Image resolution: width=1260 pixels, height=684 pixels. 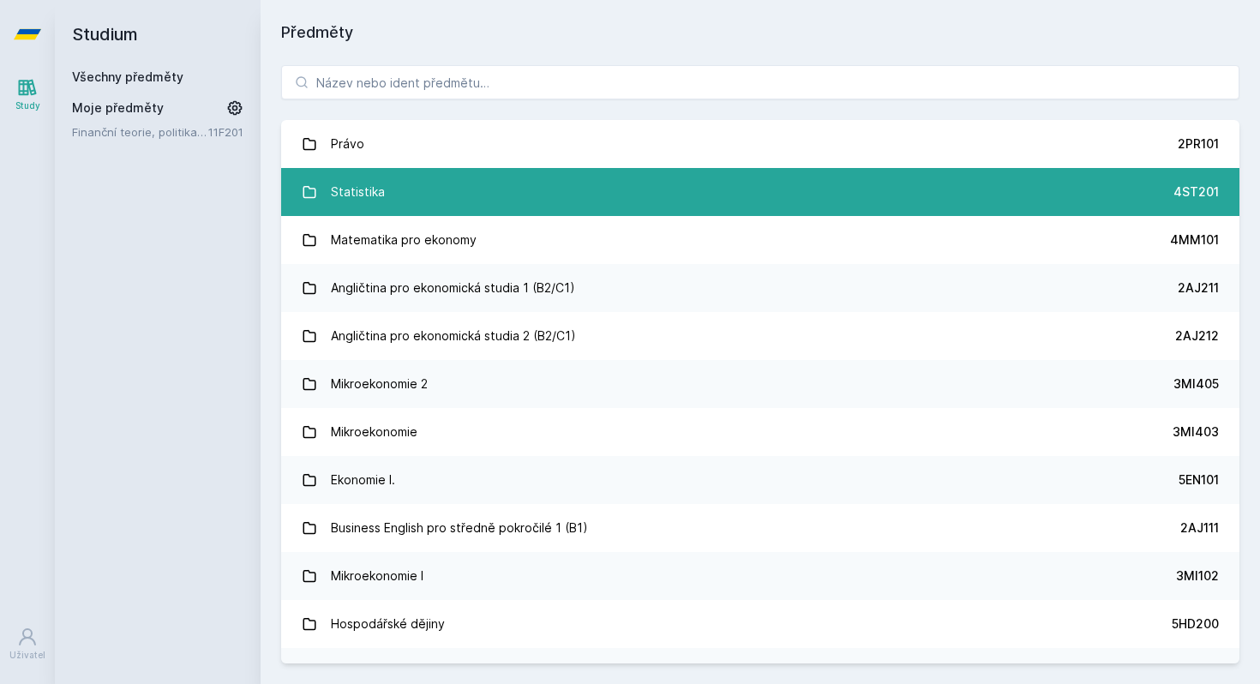 I want to click on a: Hospodářské dějiny 5HD200, so click(x=761, y=624).